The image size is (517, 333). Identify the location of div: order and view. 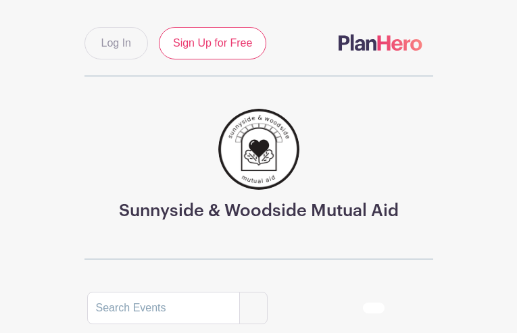
(397, 308).